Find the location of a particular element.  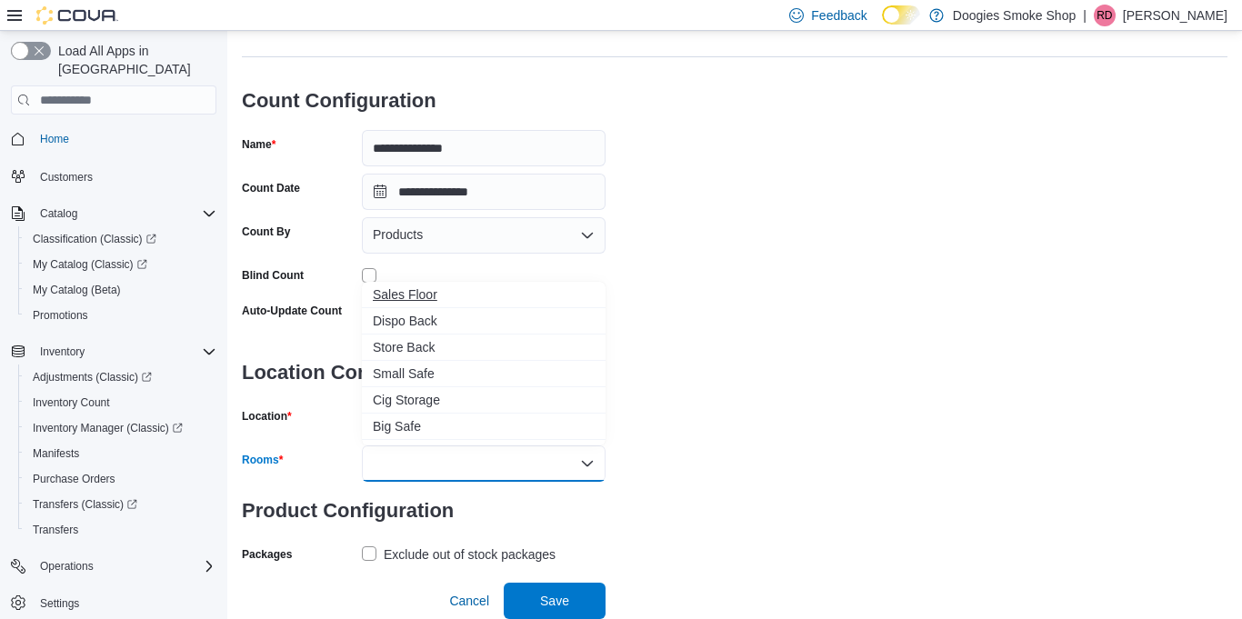

span: Dispo Back is located at coordinates (484, 321).